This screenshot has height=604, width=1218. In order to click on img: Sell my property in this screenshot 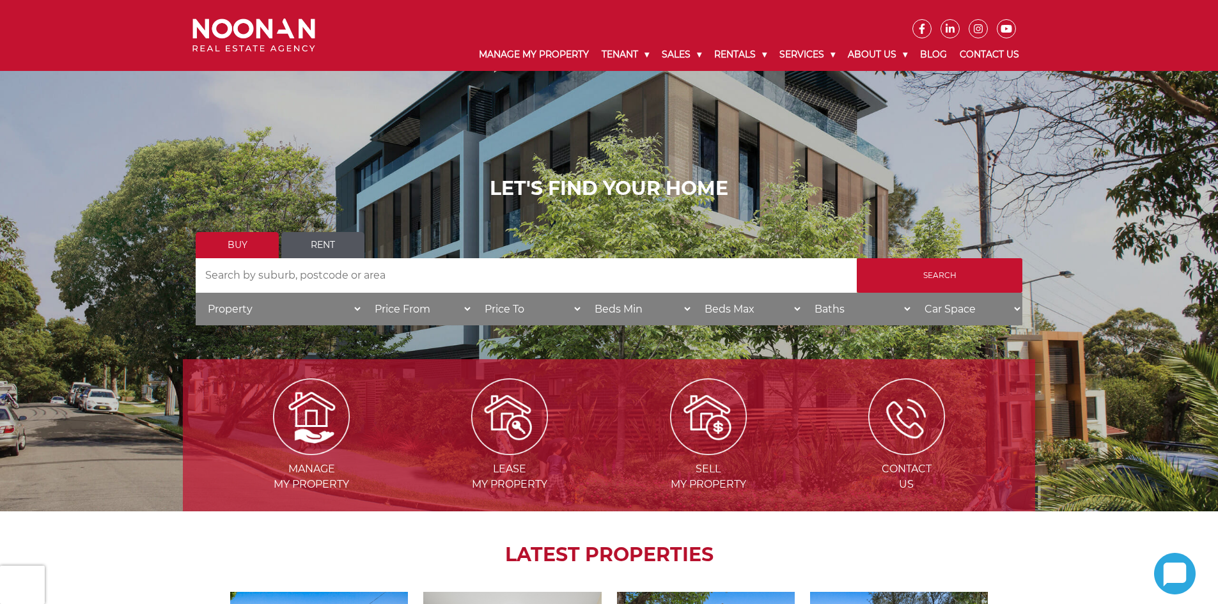, I will do `click(709, 417)`.